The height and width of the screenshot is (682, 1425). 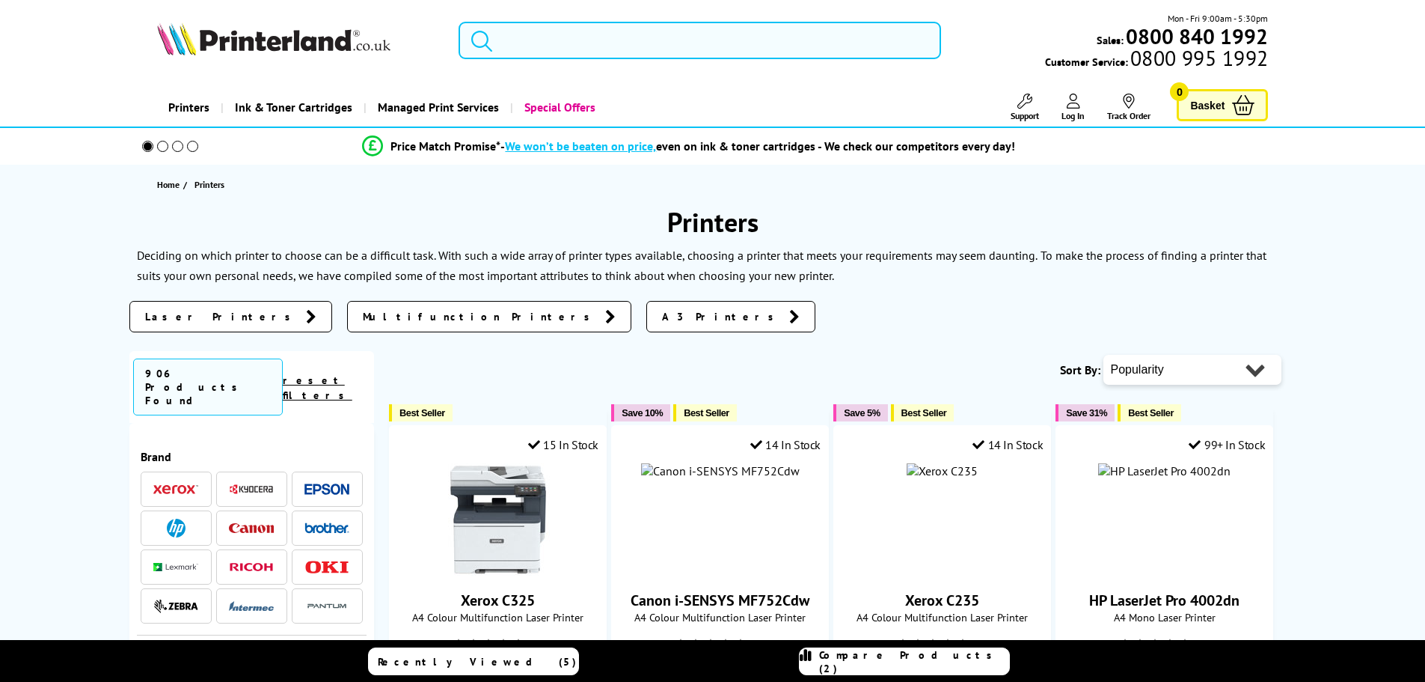 I want to click on a: Home, so click(x=170, y=184).